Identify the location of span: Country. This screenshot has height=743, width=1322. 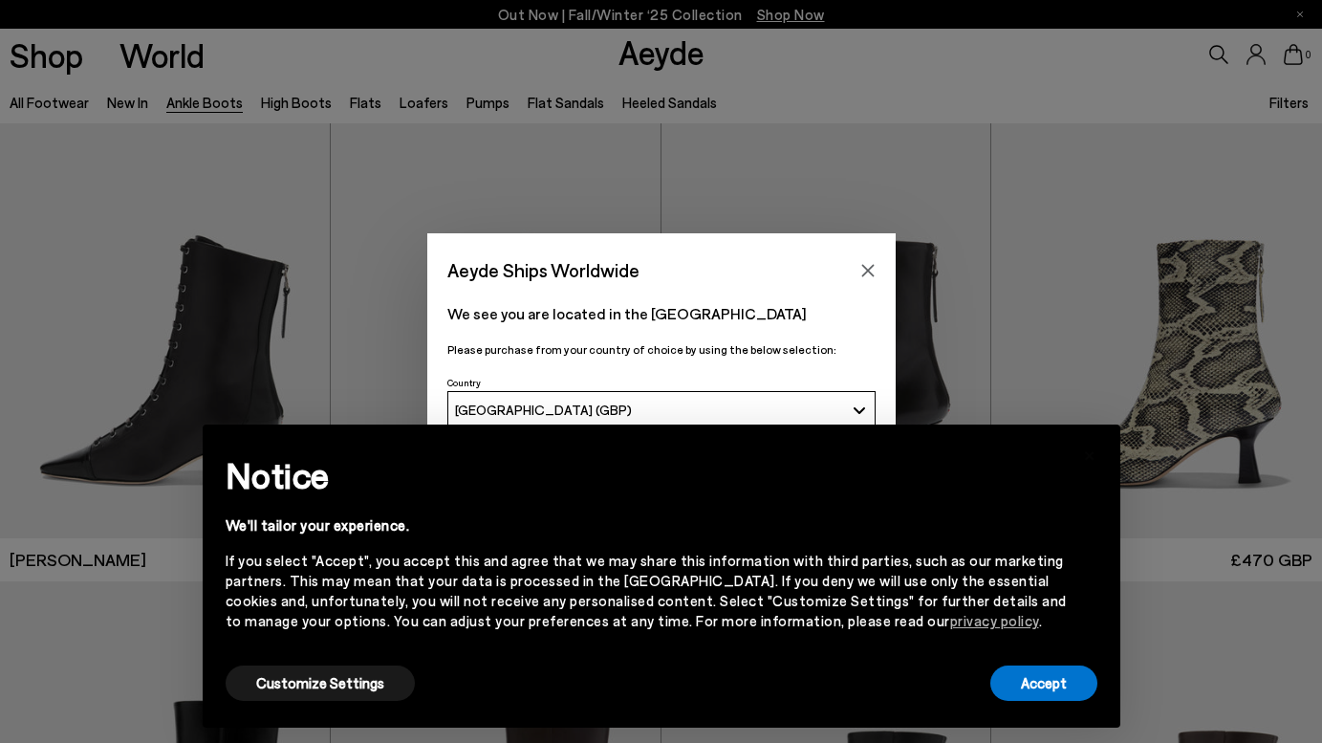
(464, 382).